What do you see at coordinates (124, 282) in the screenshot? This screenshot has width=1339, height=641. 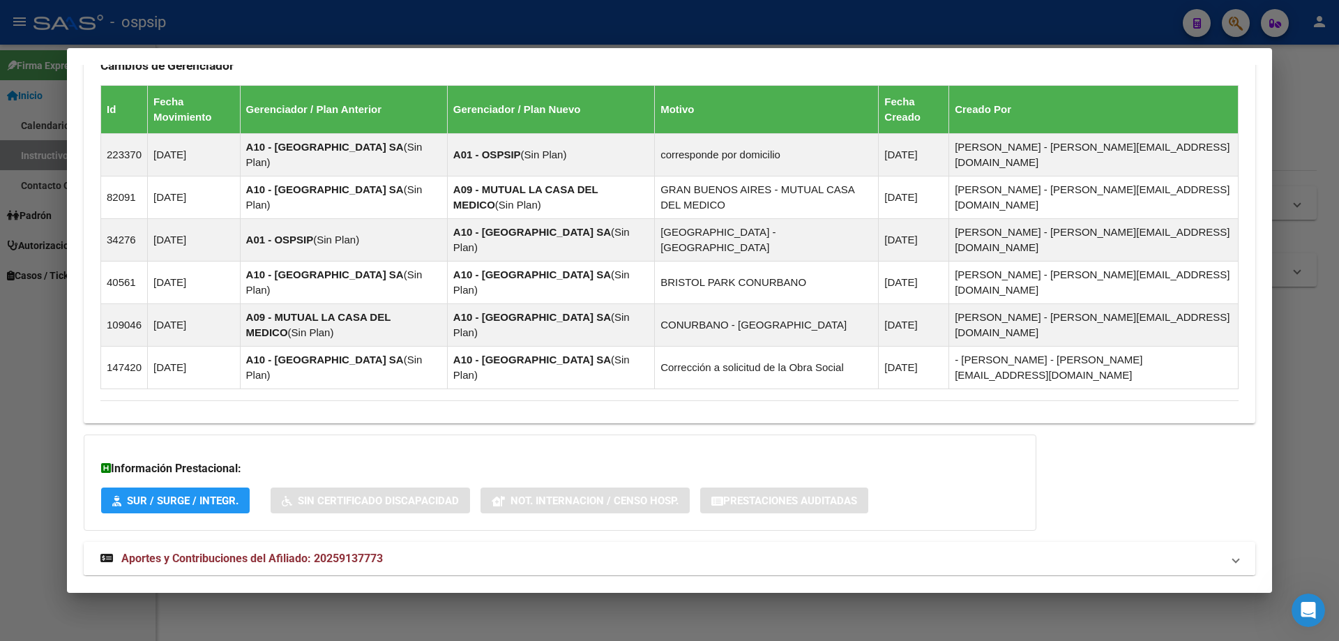 I see `td: 40561` at bounding box center [124, 282].